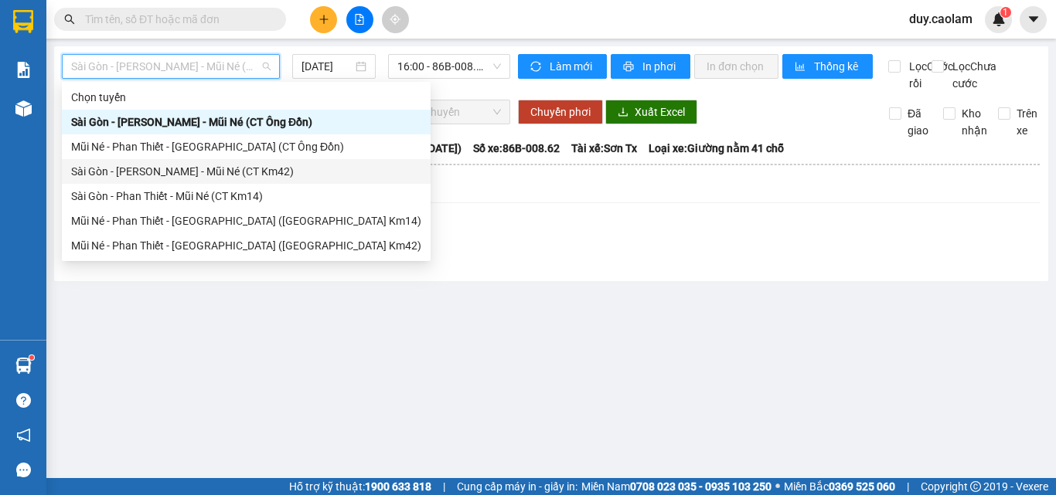  What do you see at coordinates (395, 19) in the screenshot?
I see `span: aim` at bounding box center [395, 19].